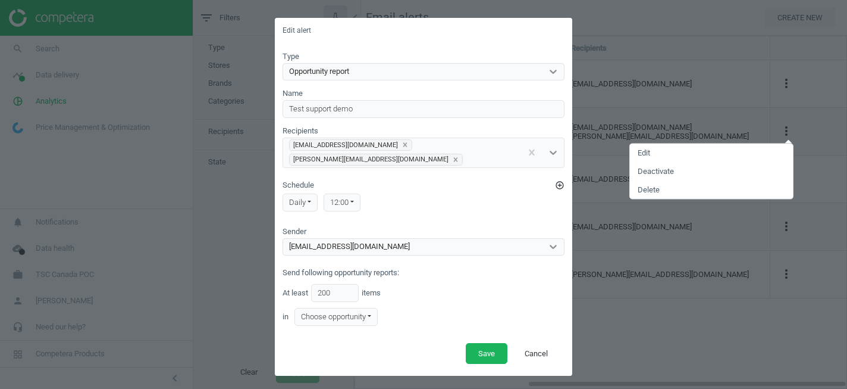  What do you see at coordinates (424, 293) in the screenshot?
I see `div: At least items` at bounding box center [424, 293].